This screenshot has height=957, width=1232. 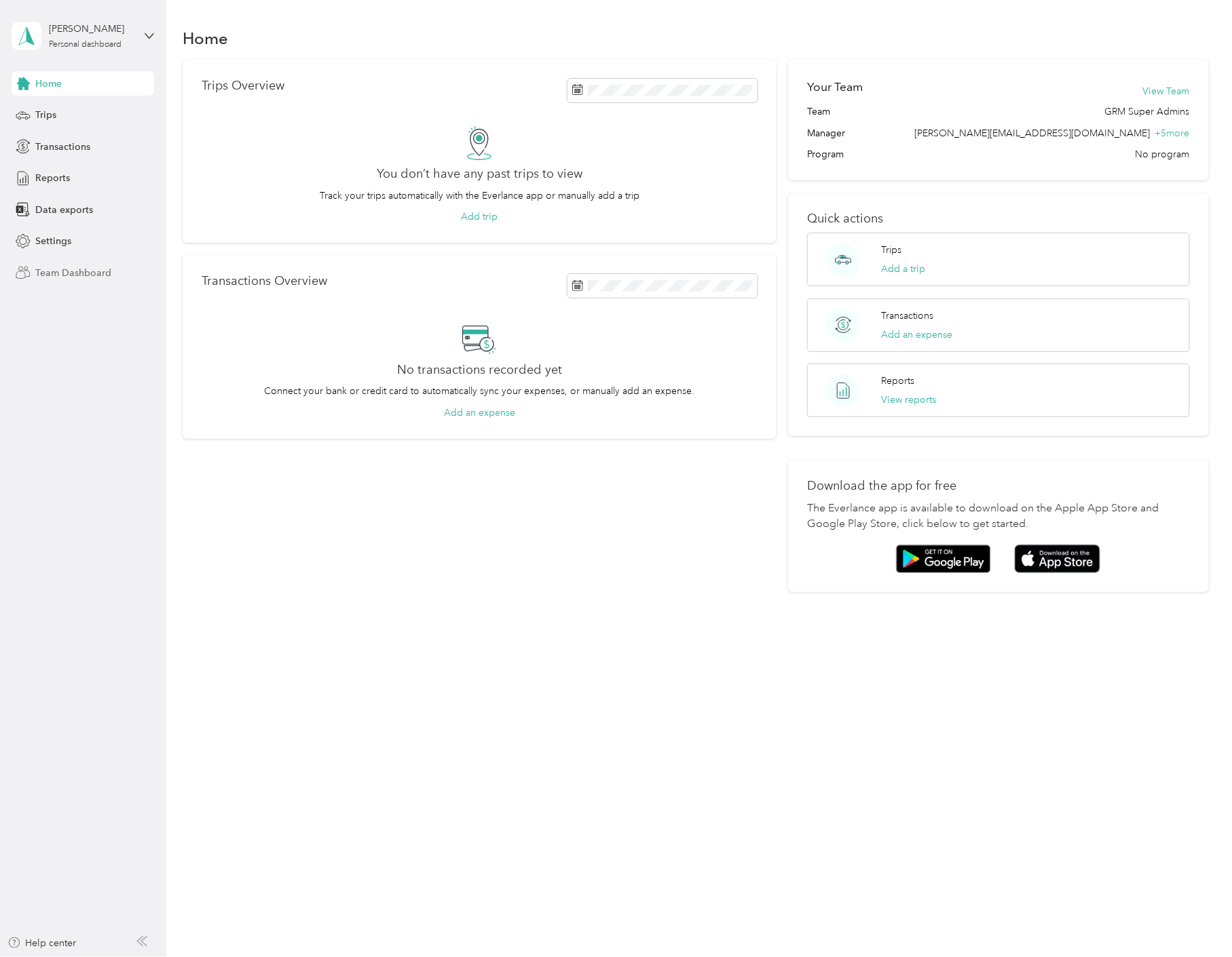 What do you see at coordinates (1172, 133) in the screenshot?
I see `span: + 5 more` at bounding box center [1172, 133].